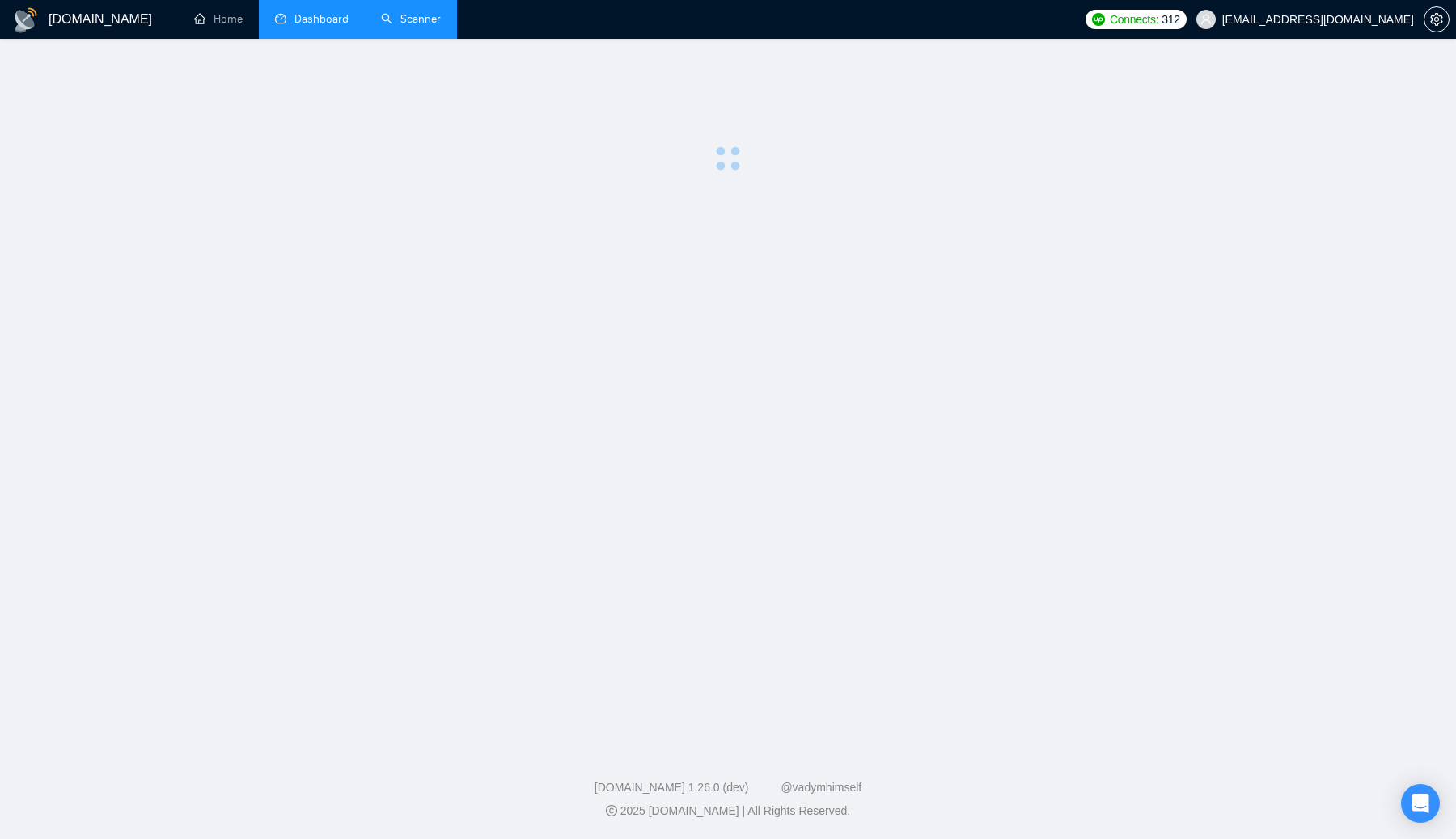 Image resolution: width=1456 pixels, height=839 pixels. Describe the element at coordinates (280, 18) in the screenshot. I see `span: dashboard` at that location.